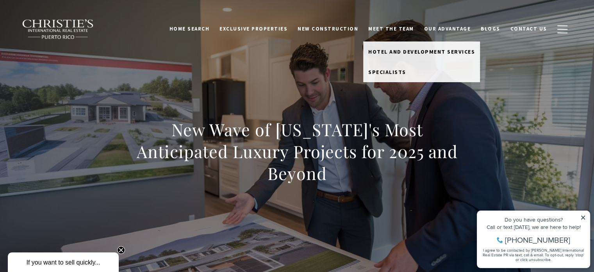 Image resolution: width=594 pixels, height=272 pixels. I want to click on span: New Construction, so click(328, 29).